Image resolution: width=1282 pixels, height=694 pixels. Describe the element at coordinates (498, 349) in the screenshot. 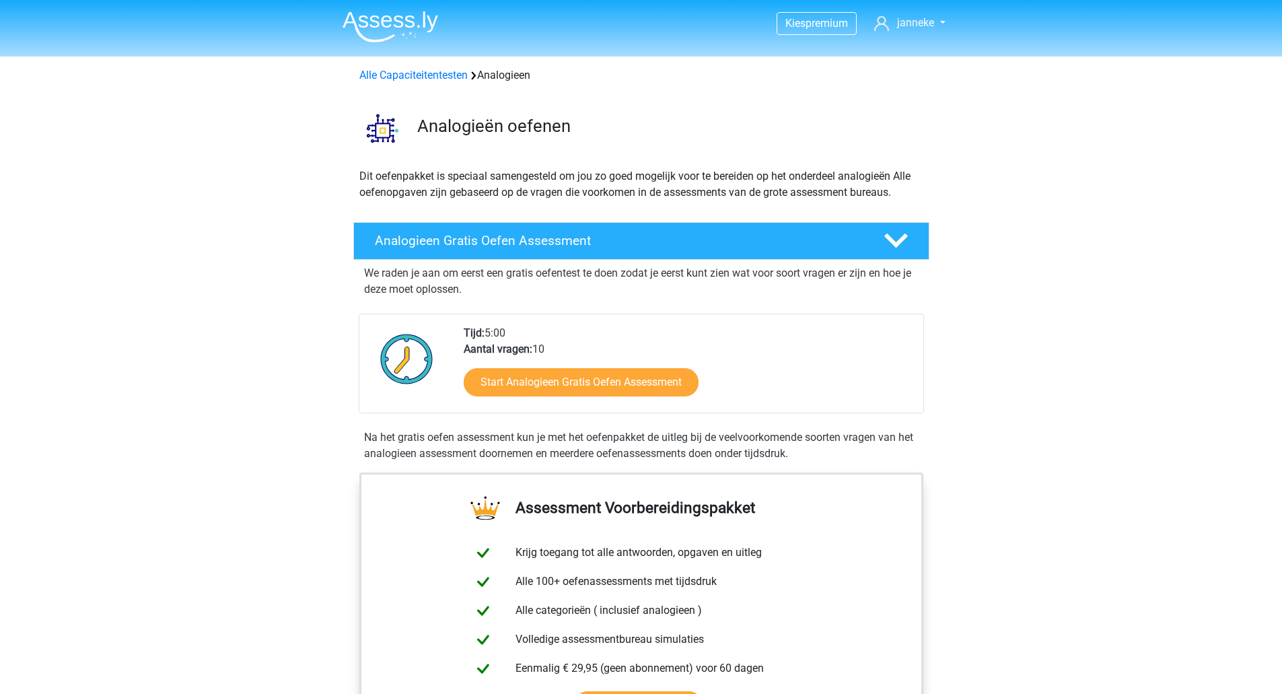

I see `b: Aantal vragen:` at that location.